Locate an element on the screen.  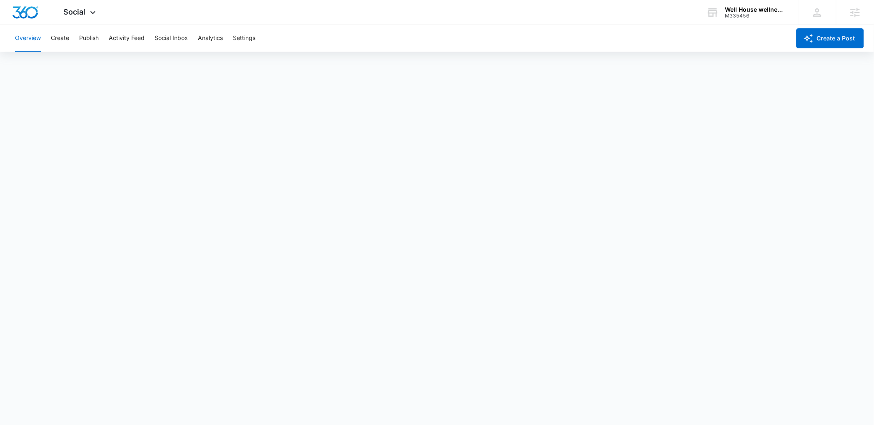
button: Analytics is located at coordinates (210, 38).